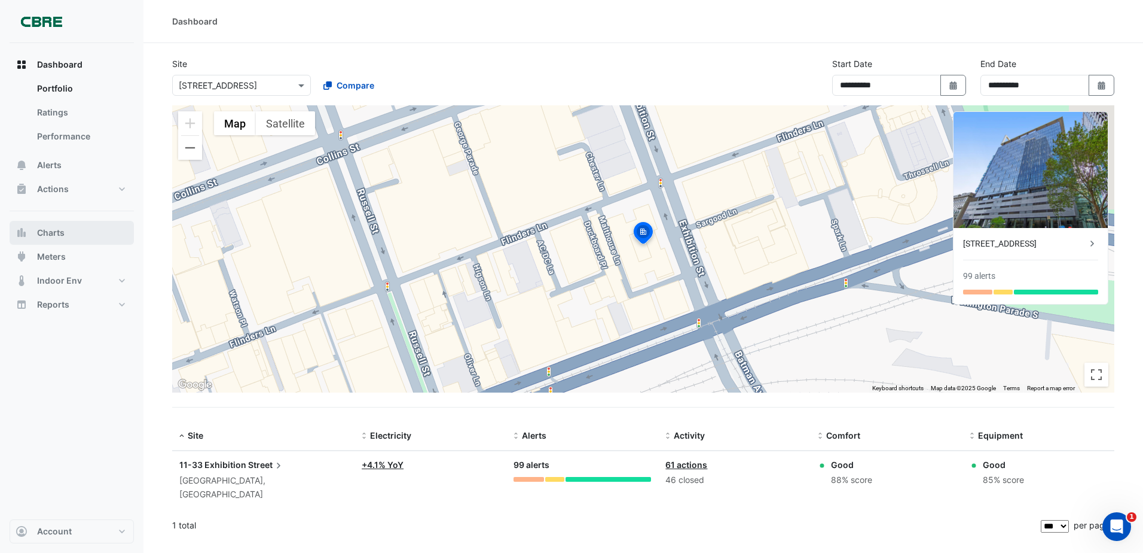  What do you see at coordinates (235, 123) in the screenshot?
I see `button: Show street map` at bounding box center [235, 123].